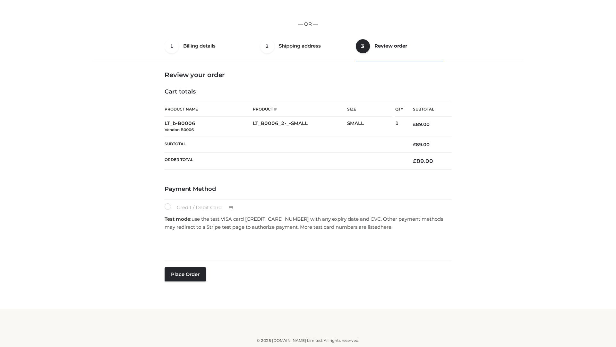 The height and width of the screenshot is (347, 616). Describe the element at coordinates (202, 207) in the screenshot. I see `label: Credit / Debit Card` at that location.